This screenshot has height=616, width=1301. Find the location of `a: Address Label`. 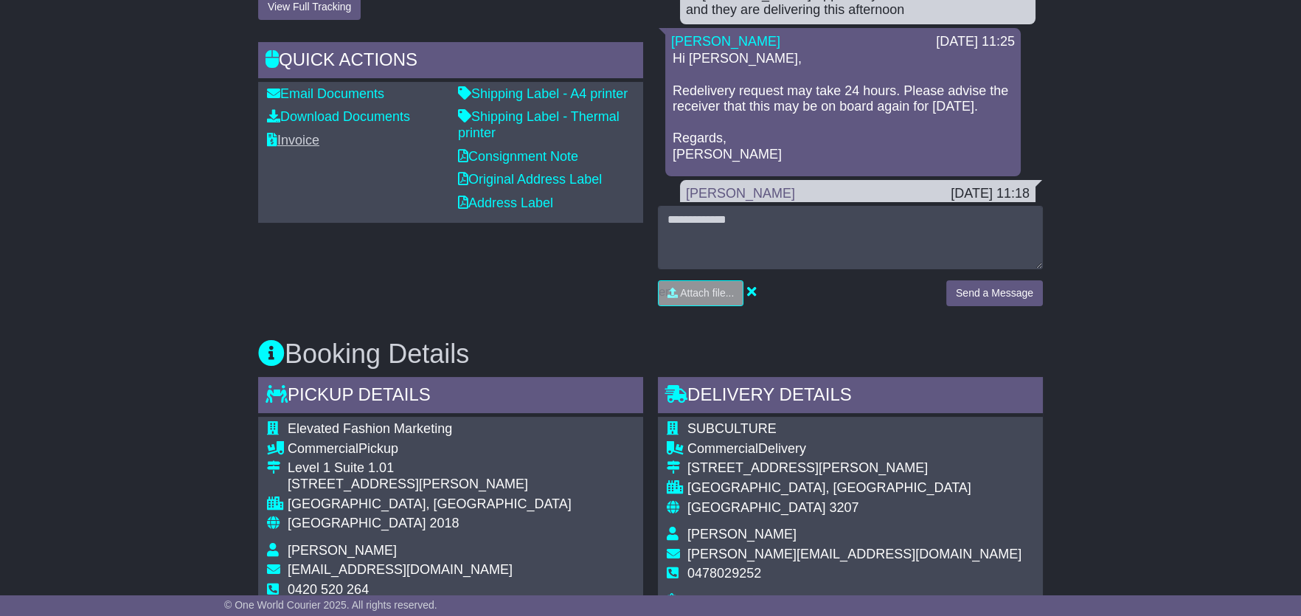

a: Address Label is located at coordinates (505, 203).